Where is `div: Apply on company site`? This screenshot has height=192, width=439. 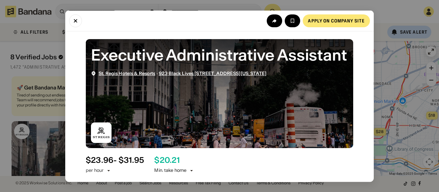
div: Apply on company site is located at coordinates (336, 21).